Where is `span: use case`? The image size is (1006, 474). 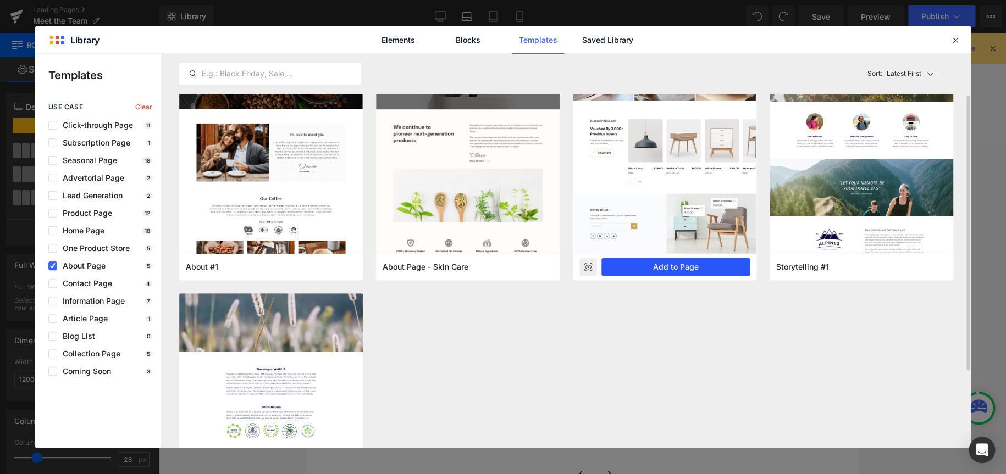 span: use case is located at coordinates (65, 107).